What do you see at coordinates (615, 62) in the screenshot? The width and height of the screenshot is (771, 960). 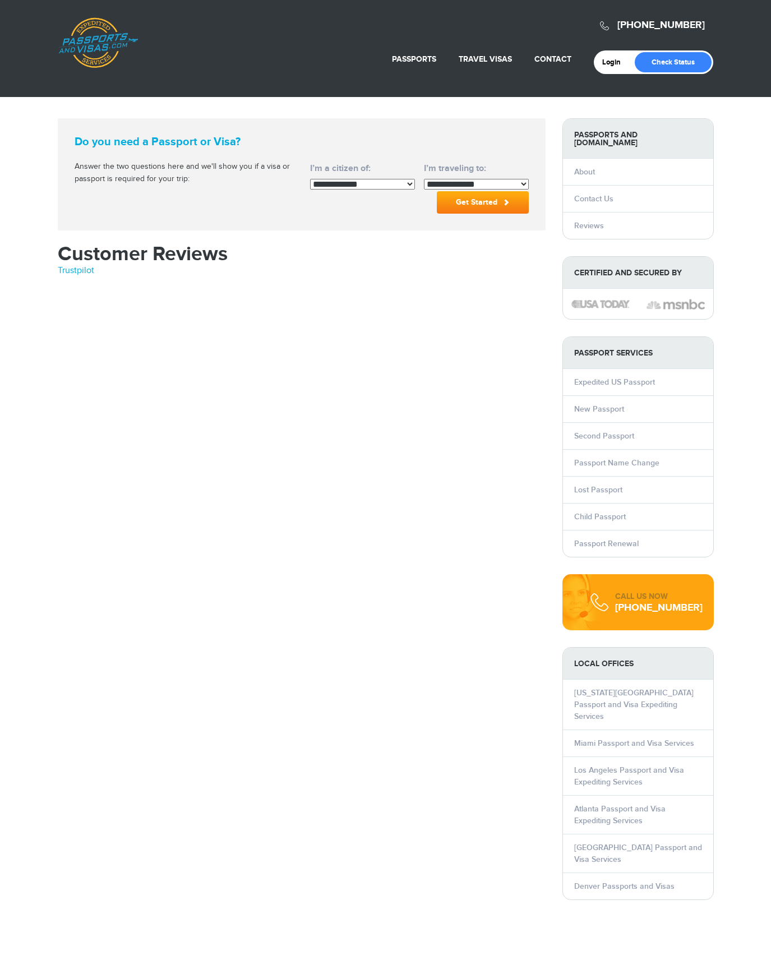 I see `a: Login` at bounding box center [615, 62].